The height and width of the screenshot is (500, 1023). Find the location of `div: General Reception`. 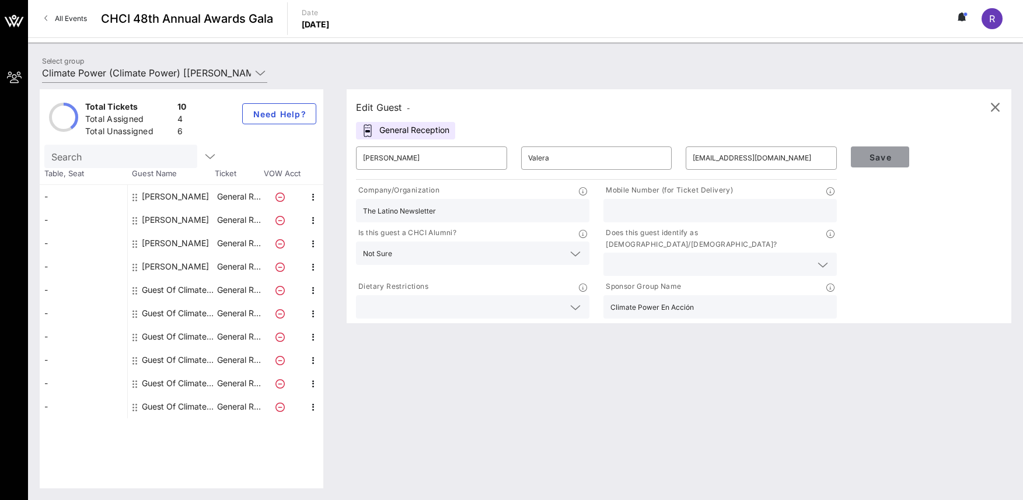

div: General Reception is located at coordinates (406, 131).